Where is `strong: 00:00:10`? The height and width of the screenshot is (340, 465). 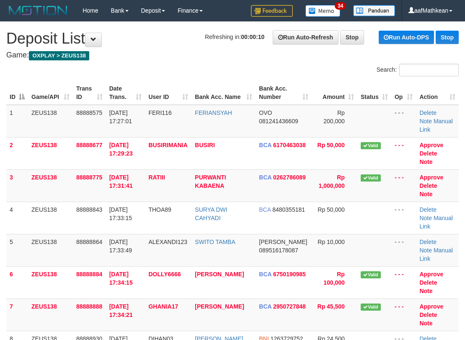
strong: 00:00:10 is located at coordinates (253, 37).